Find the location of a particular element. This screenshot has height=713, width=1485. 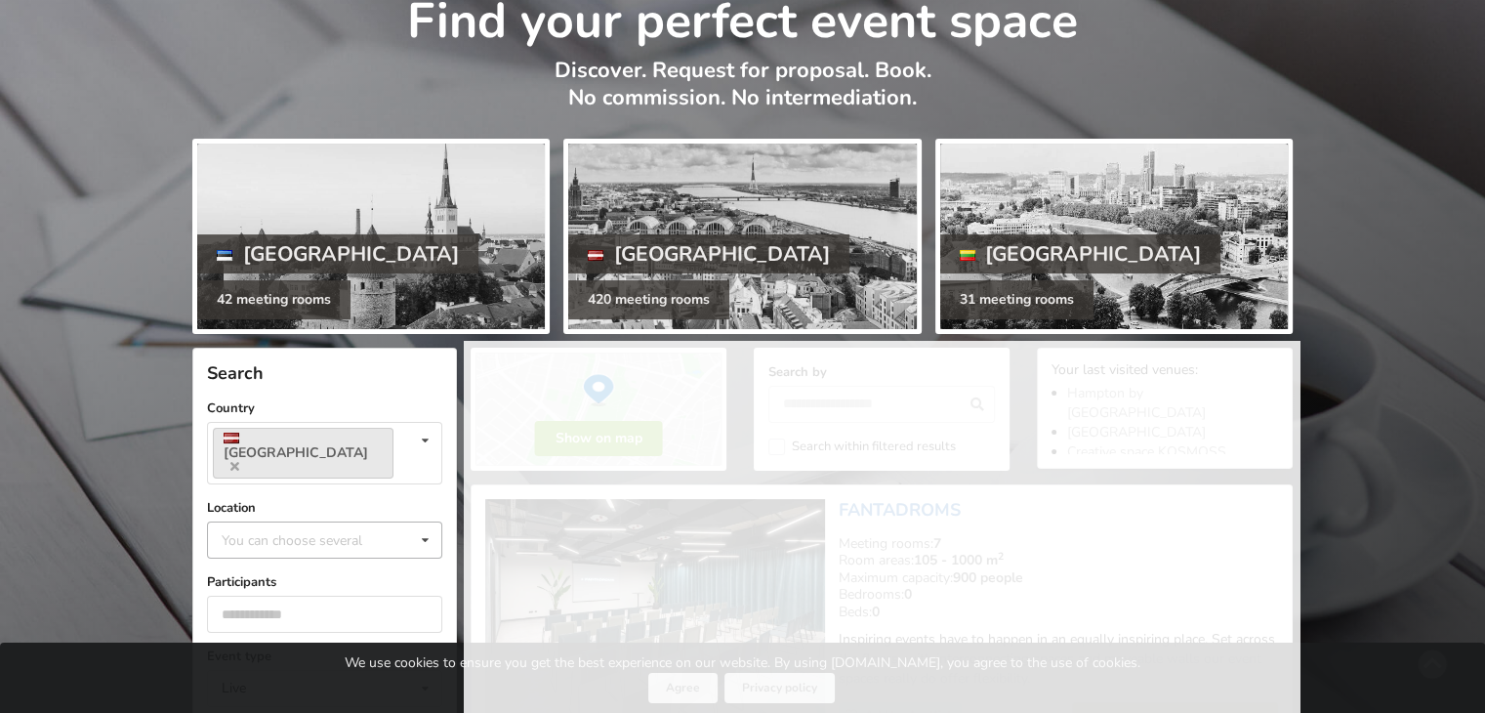

span: Search is located at coordinates (235, 373).